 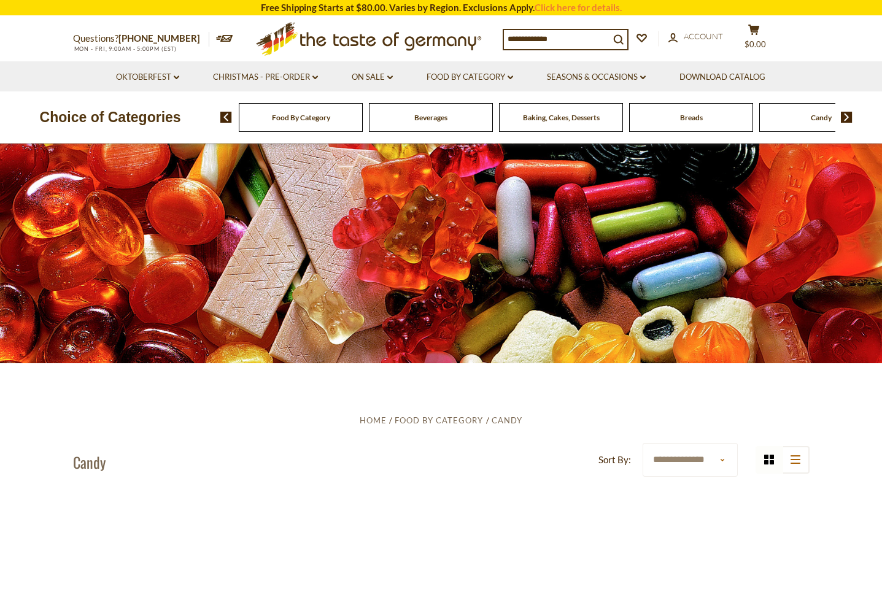 What do you see at coordinates (372, 77) in the screenshot?
I see `a: On Sale` at bounding box center [372, 77].